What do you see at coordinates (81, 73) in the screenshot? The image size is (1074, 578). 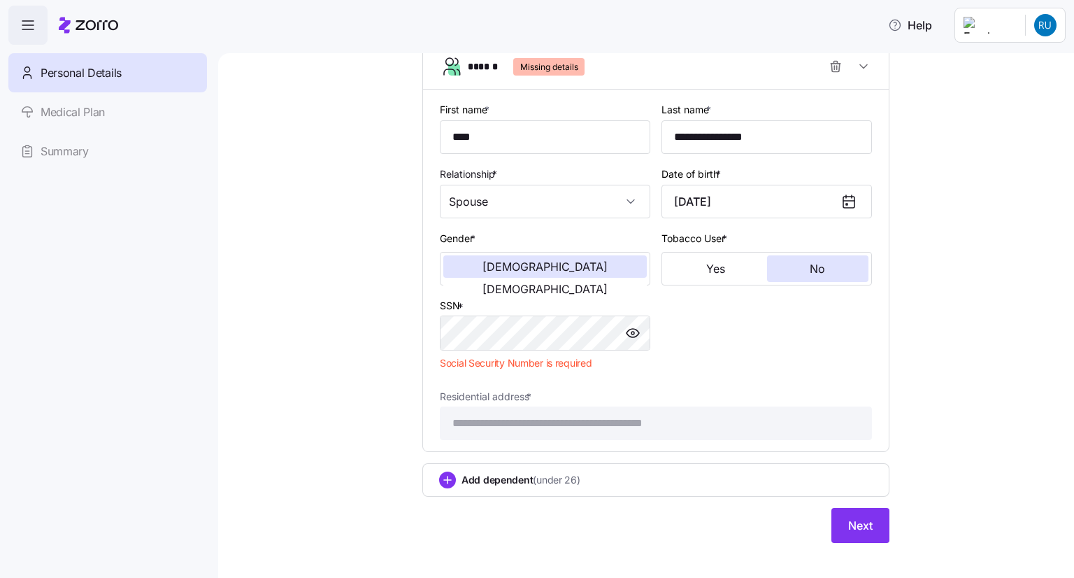 I see `span: Personal Details` at bounding box center [81, 73].